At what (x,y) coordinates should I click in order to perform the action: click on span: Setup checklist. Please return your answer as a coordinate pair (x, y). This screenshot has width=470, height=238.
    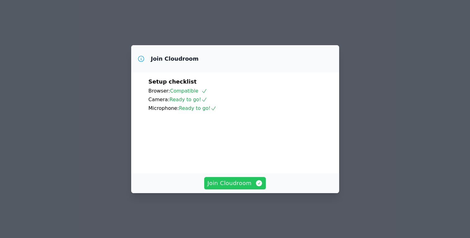
    Looking at the image, I should click on (173, 81).